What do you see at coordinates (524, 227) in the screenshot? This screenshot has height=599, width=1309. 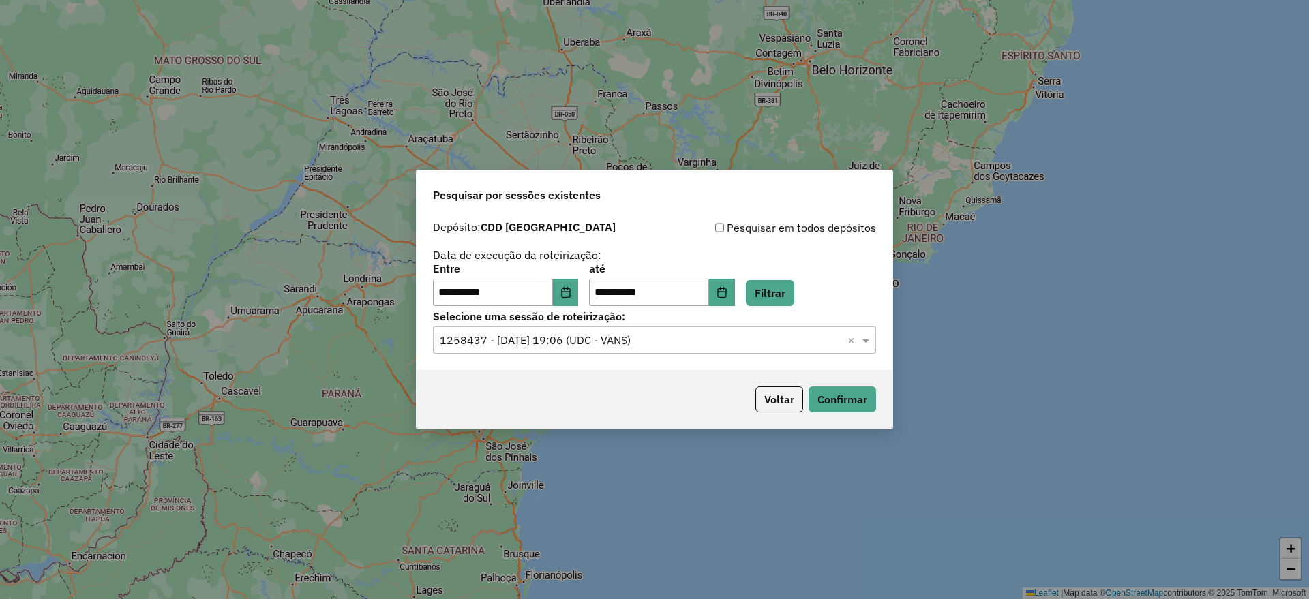 I see `label: Depósito:` at bounding box center [524, 227].